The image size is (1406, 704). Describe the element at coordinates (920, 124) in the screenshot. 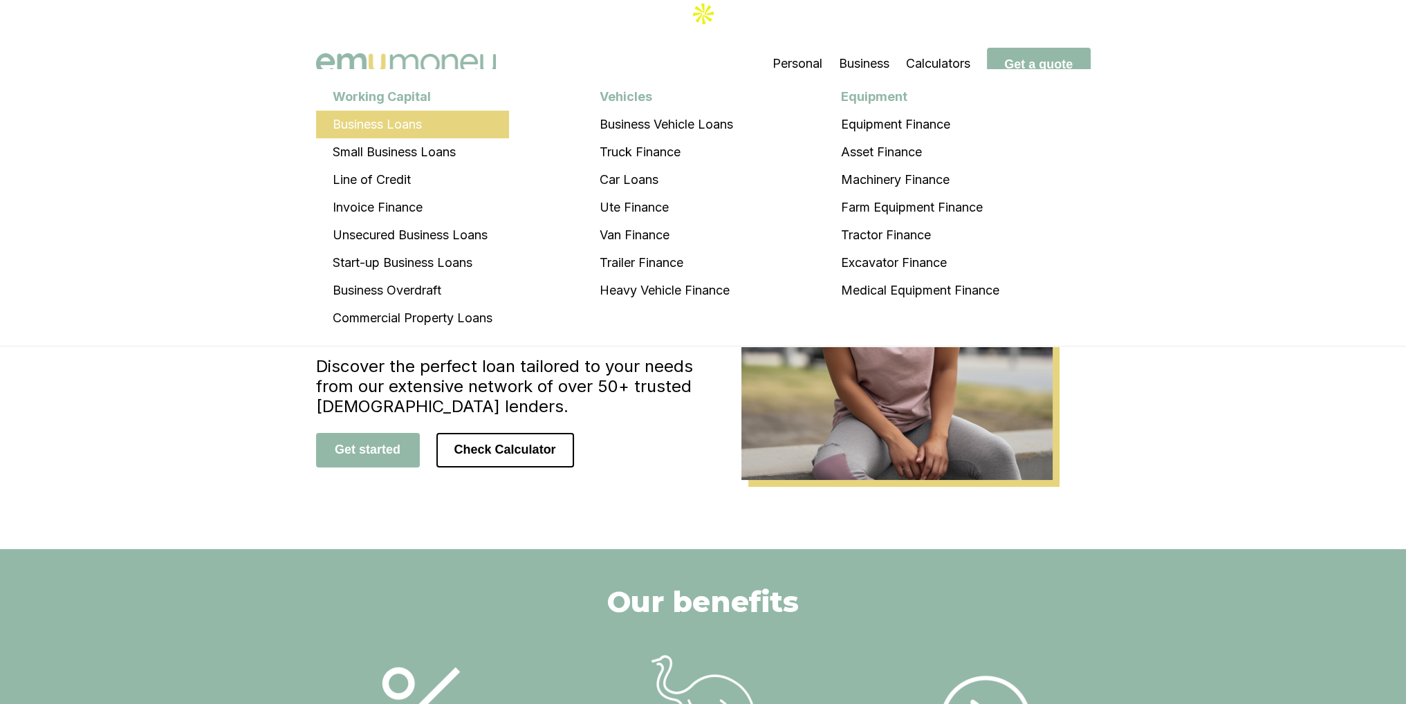

I see `li: Equipment Finance` at that location.